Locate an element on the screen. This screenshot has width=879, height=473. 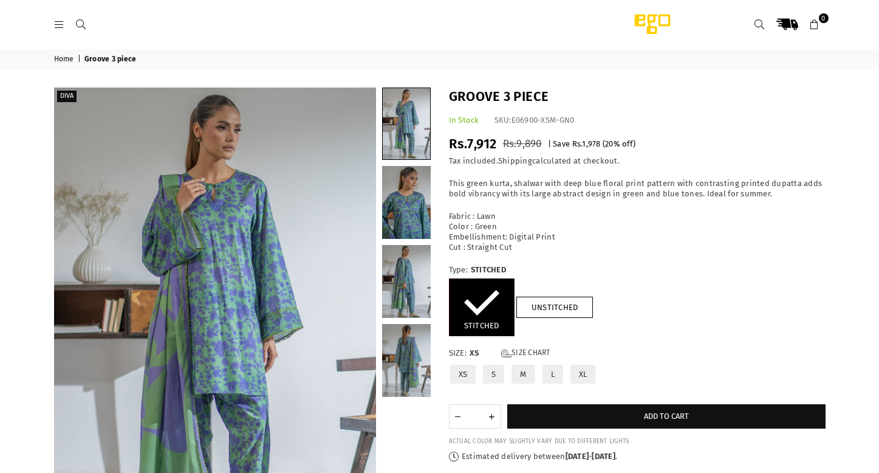
label: XL is located at coordinates (583, 374).